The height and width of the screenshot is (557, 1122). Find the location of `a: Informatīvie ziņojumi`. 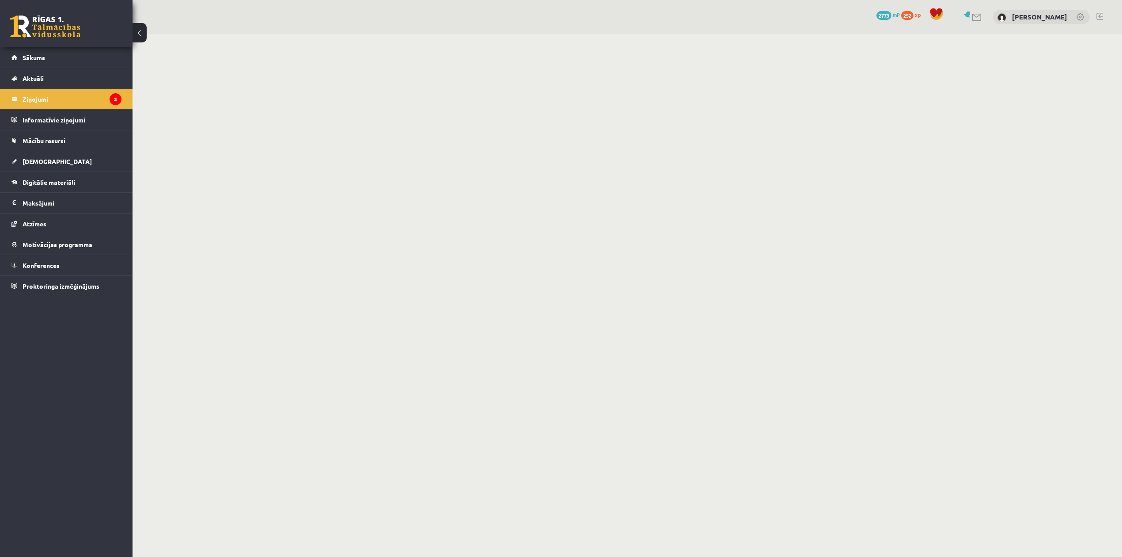

a: Informatīvie ziņojumi is located at coordinates (66, 120).